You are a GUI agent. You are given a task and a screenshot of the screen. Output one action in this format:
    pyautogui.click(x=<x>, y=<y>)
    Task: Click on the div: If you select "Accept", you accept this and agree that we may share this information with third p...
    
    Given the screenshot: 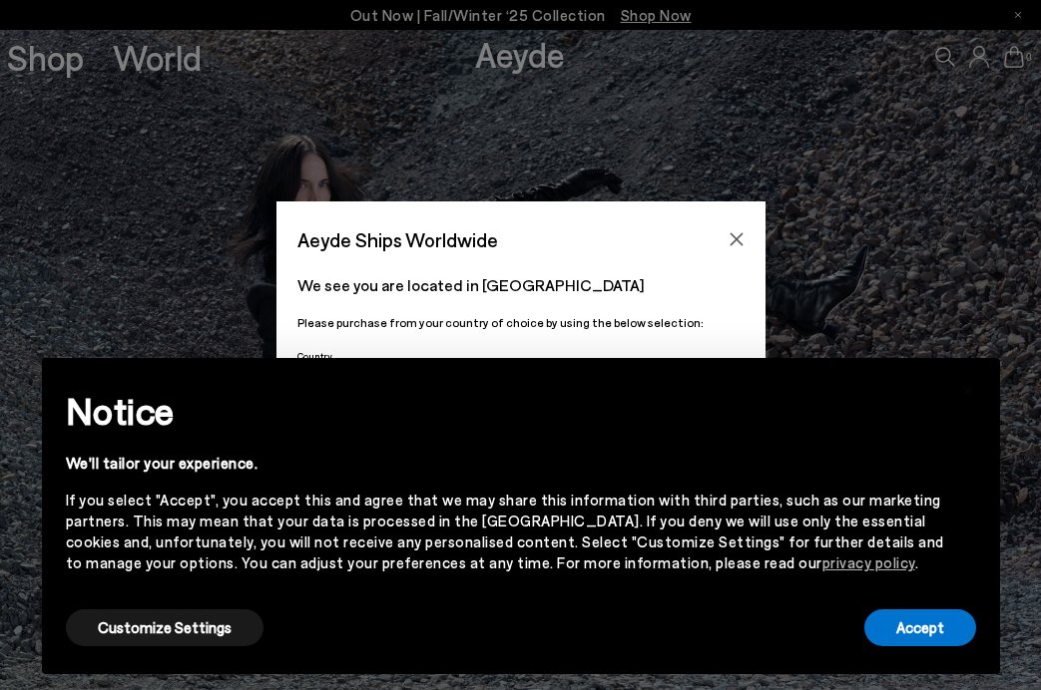 What is the action you would take?
    pyautogui.click(x=505, y=532)
    